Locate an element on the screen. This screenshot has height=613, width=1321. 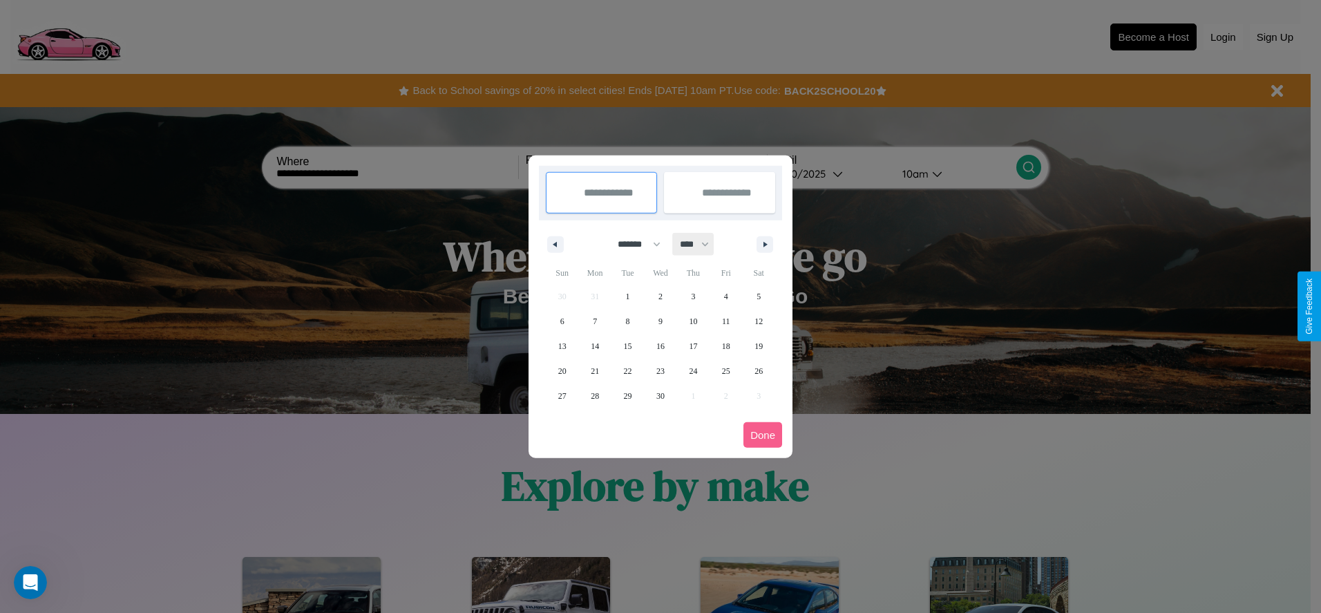
button: Done is located at coordinates (763, 435).